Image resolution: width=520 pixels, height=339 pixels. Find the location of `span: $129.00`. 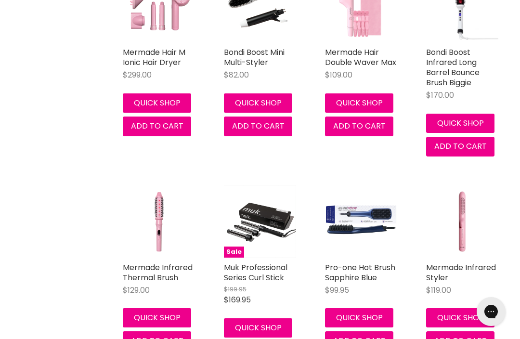

span: $129.00 is located at coordinates (136, 290).